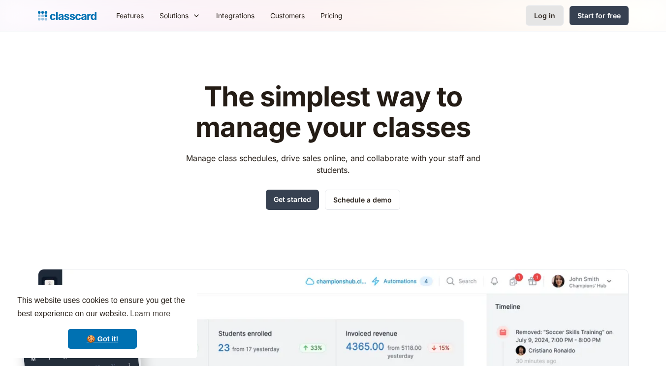 This screenshot has height=366, width=666. What do you see at coordinates (102, 308) in the screenshot?
I see `span: This website uses cookies to ensure you get the best experience on our website.` at bounding box center [102, 308].